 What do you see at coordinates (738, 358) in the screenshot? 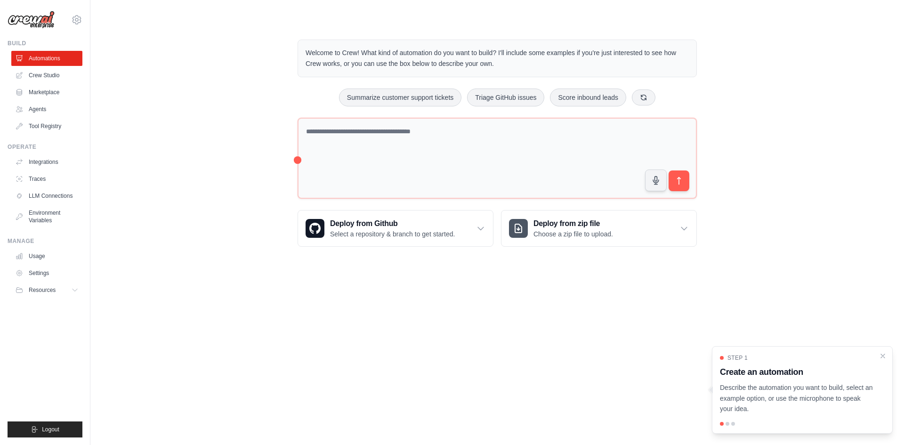
I see `span: Step 1` at bounding box center [738, 358].